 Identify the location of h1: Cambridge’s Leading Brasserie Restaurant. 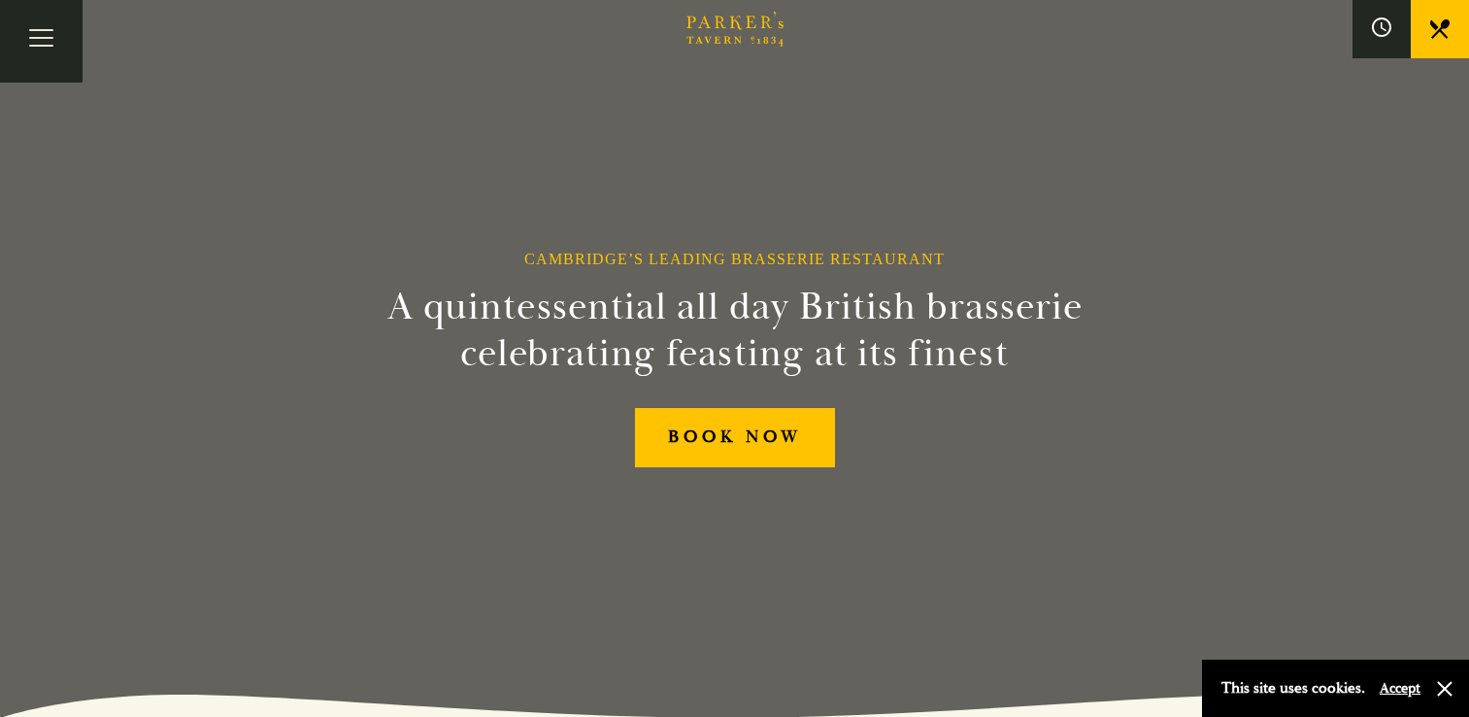
(734, 258).